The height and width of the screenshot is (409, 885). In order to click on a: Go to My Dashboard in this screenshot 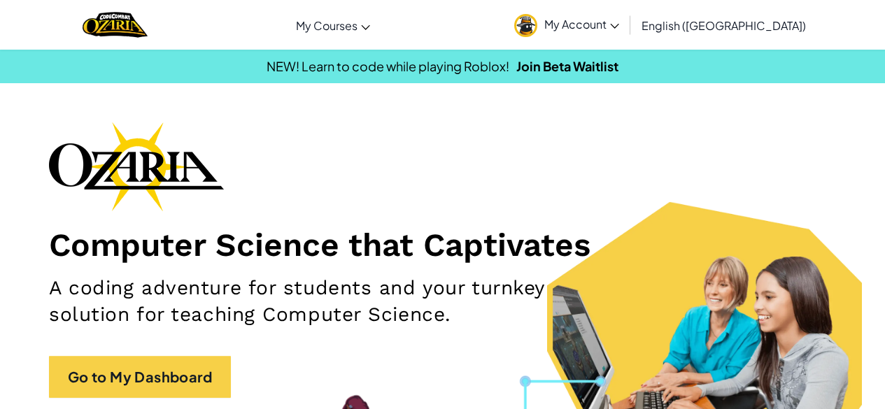, I will do `click(140, 377)`.